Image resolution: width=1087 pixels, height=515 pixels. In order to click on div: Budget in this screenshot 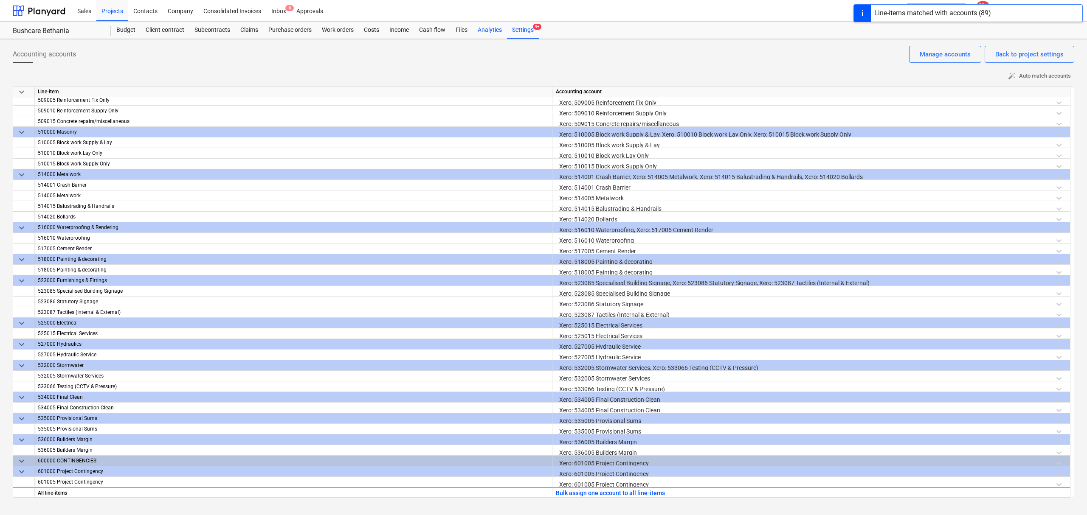, I will do `click(126, 30)`.